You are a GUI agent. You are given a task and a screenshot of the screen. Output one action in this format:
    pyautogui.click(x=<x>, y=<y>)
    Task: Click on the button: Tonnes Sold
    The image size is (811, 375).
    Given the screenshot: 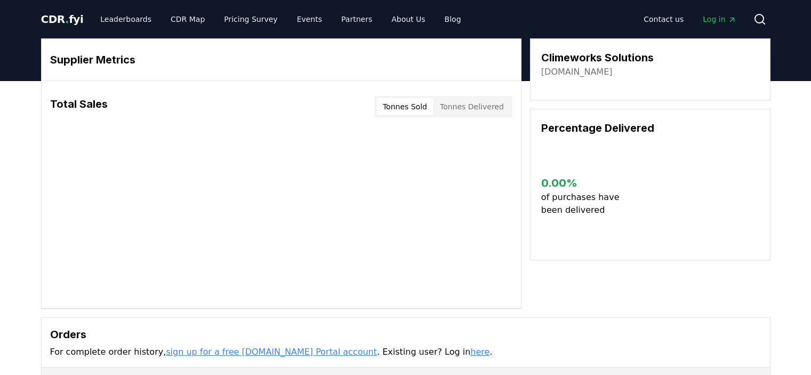 What is the action you would take?
    pyautogui.click(x=405, y=107)
    